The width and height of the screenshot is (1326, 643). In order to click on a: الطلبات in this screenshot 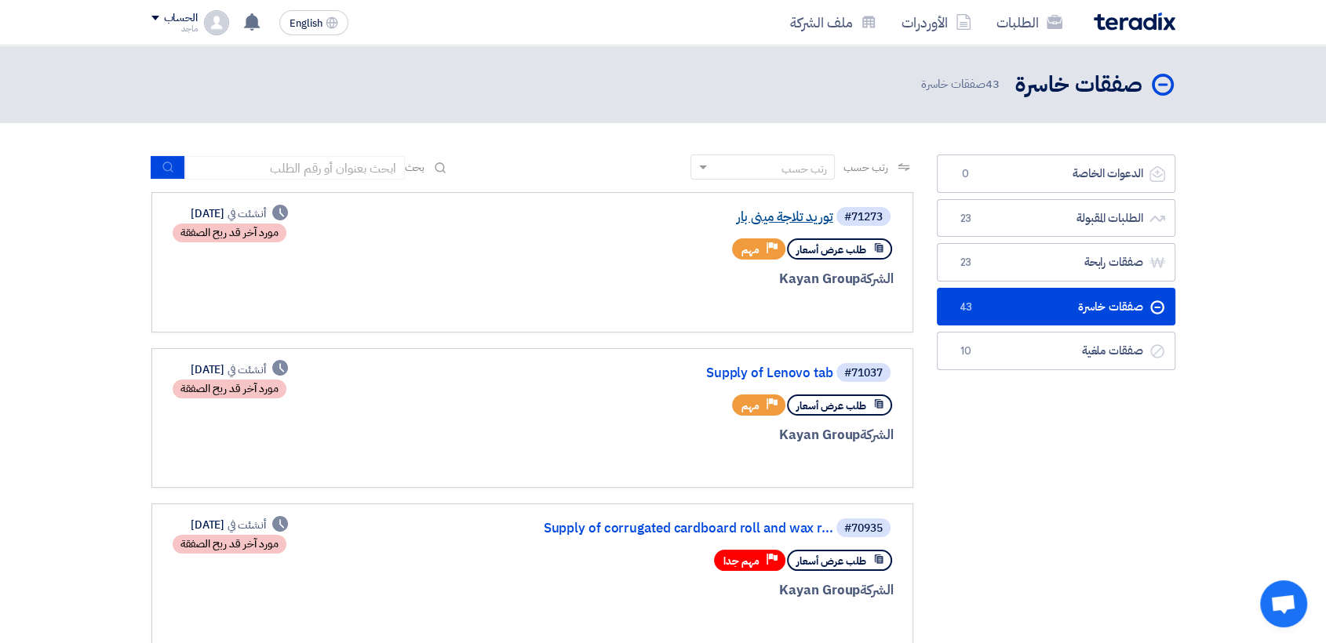, I will do `click(1029, 22)`.